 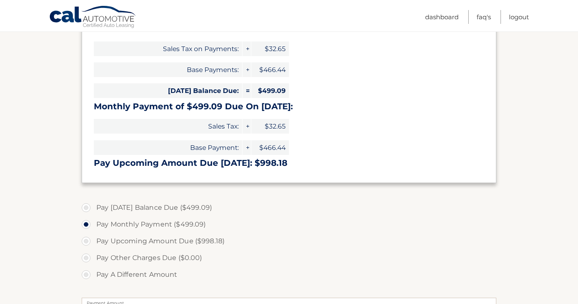 I want to click on label: Pay Upcoming Amount Due ($998.18), so click(x=289, y=241).